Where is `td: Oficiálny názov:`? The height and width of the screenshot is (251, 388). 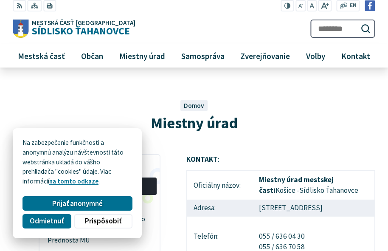 td: Oficiálny názov: is located at coordinates (220, 185).